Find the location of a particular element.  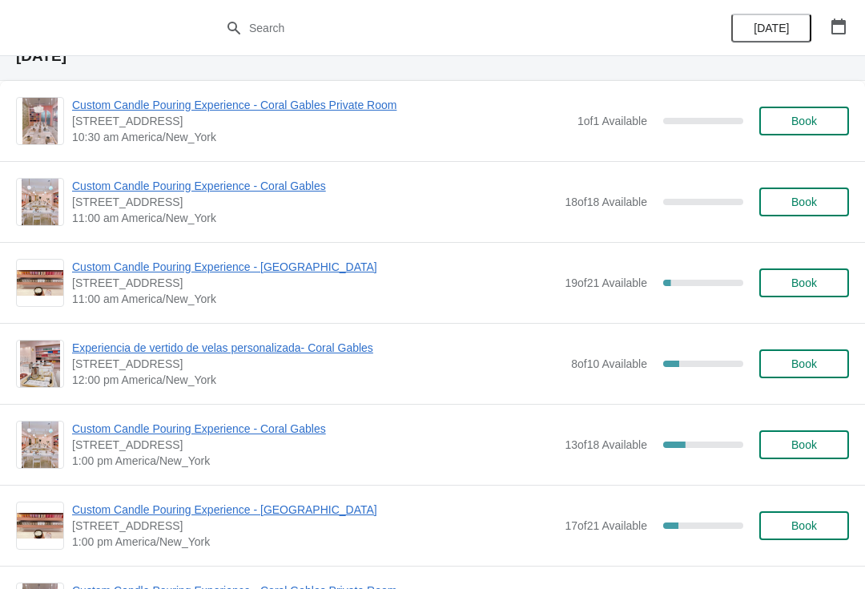

img: Custom Candle Pouring Experience - Coral Gables | 154 Giralda Avenue, Coral Gables, FL, USA | 1:0... is located at coordinates (40, 445).